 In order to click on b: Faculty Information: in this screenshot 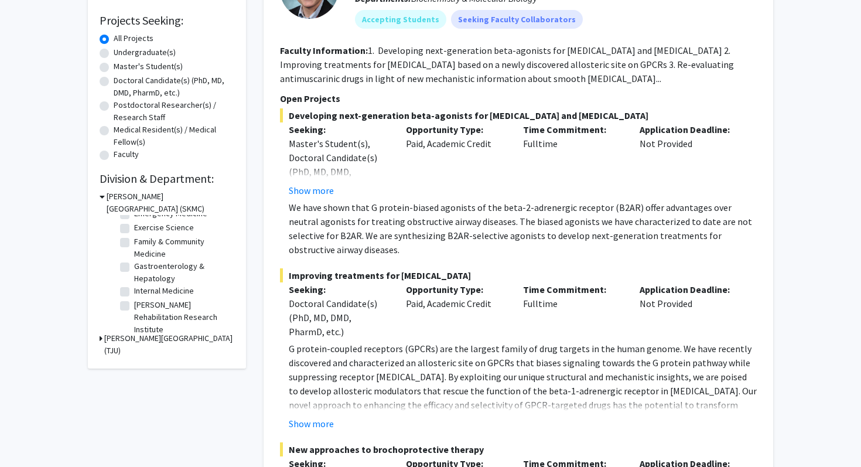, I will do `click(324, 50)`.